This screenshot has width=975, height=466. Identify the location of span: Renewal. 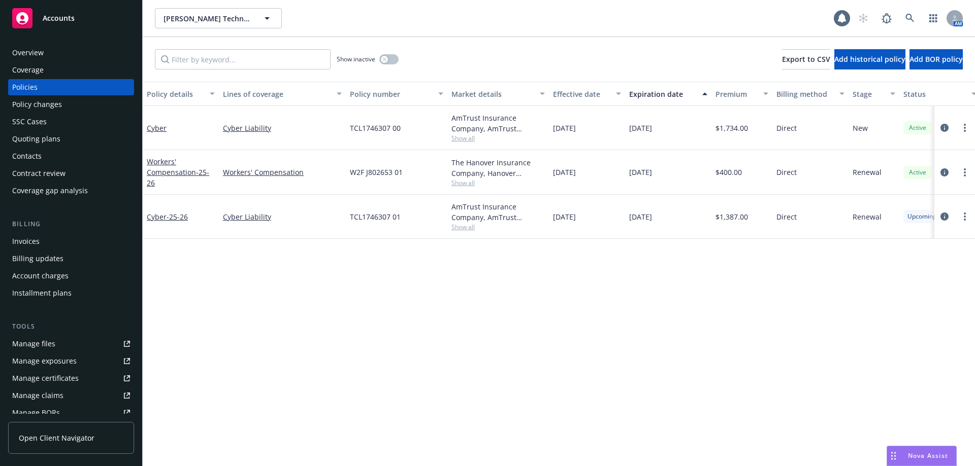
(866, 217).